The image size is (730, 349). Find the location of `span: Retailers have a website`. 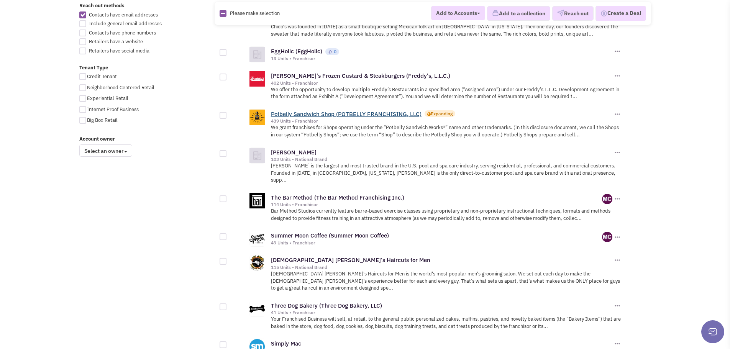

span: Retailers have a website is located at coordinates (116, 41).